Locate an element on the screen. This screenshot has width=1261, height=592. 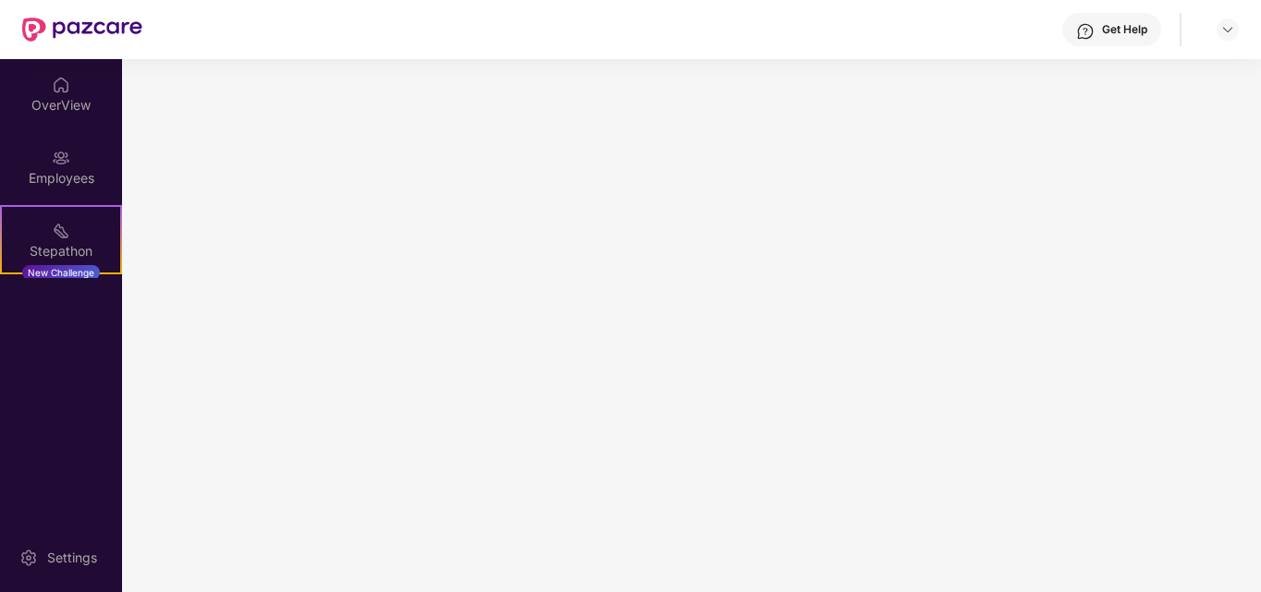
div: Stepathon is located at coordinates (61, 251).